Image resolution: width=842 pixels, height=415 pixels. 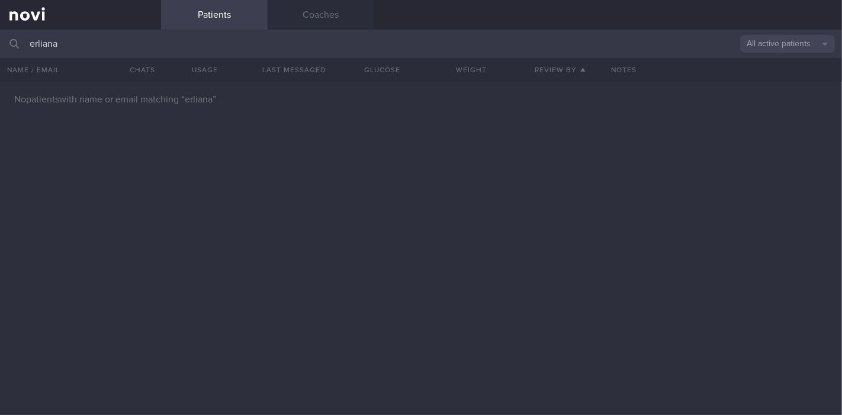 I want to click on button: All active patients, so click(x=788, y=44).